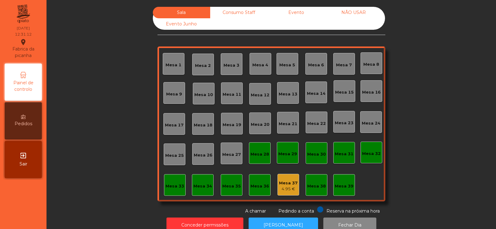  What do you see at coordinates (203, 155) in the screenshot?
I see `div: Mesa 26` at bounding box center [203, 155].